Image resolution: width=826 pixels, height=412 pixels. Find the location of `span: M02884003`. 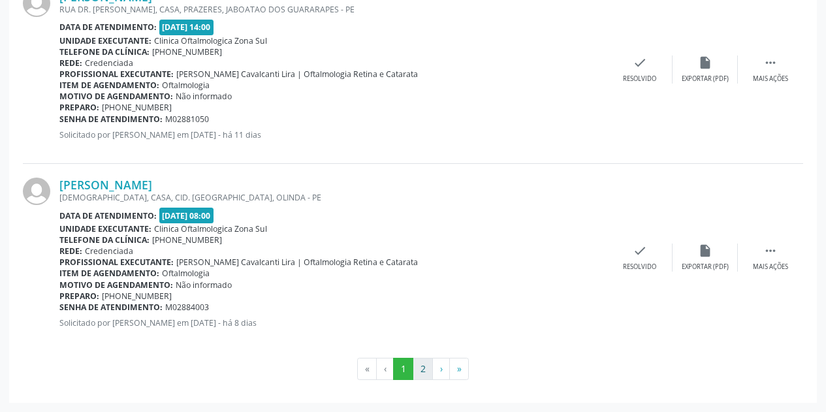

span: M02884003 is located at coordinates (187, 307).